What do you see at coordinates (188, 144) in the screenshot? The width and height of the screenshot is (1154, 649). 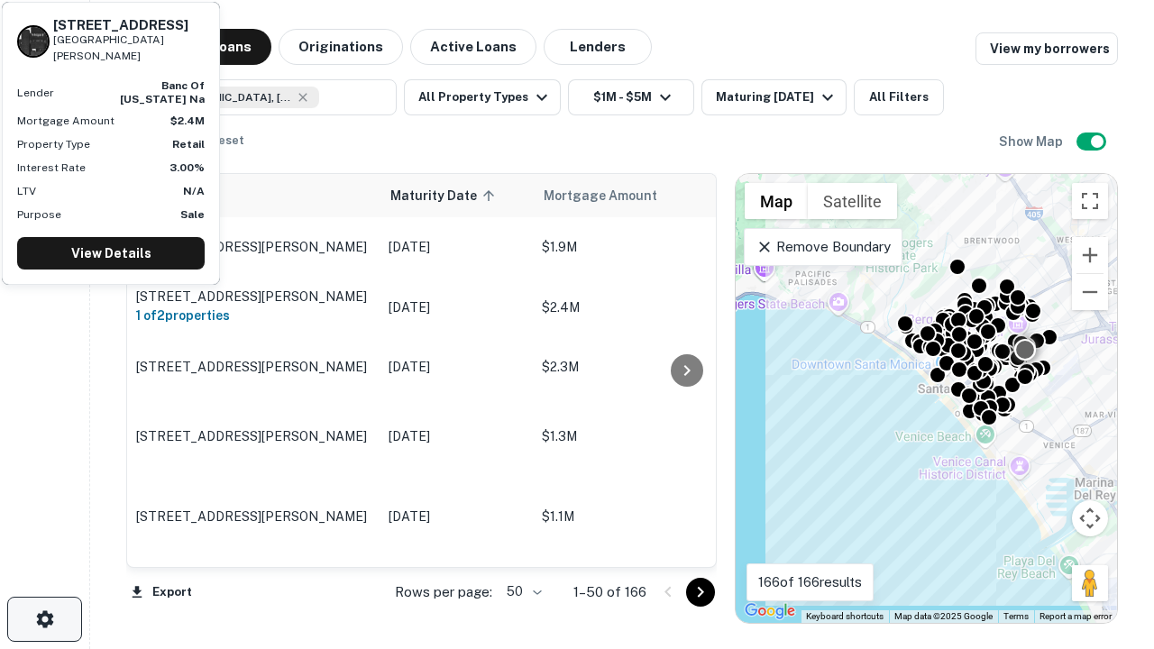 I see `strong: Retail` at bounding box center [188, 144].